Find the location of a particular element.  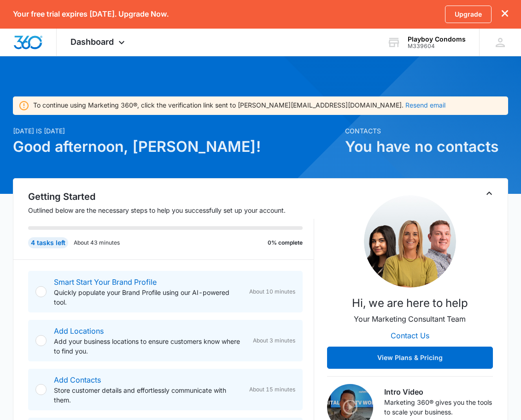

h2: Getting Started is located at coordinates (171, 196).